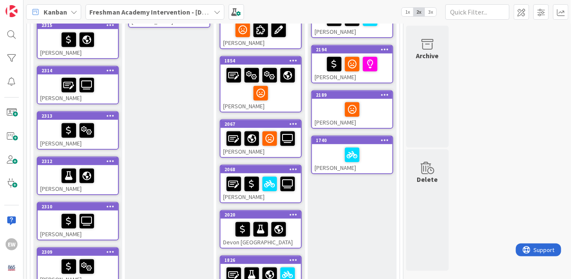  Describe the element at coordinates (477, 12) in the screenshot. I see `input: Quick Filter...` at that location.